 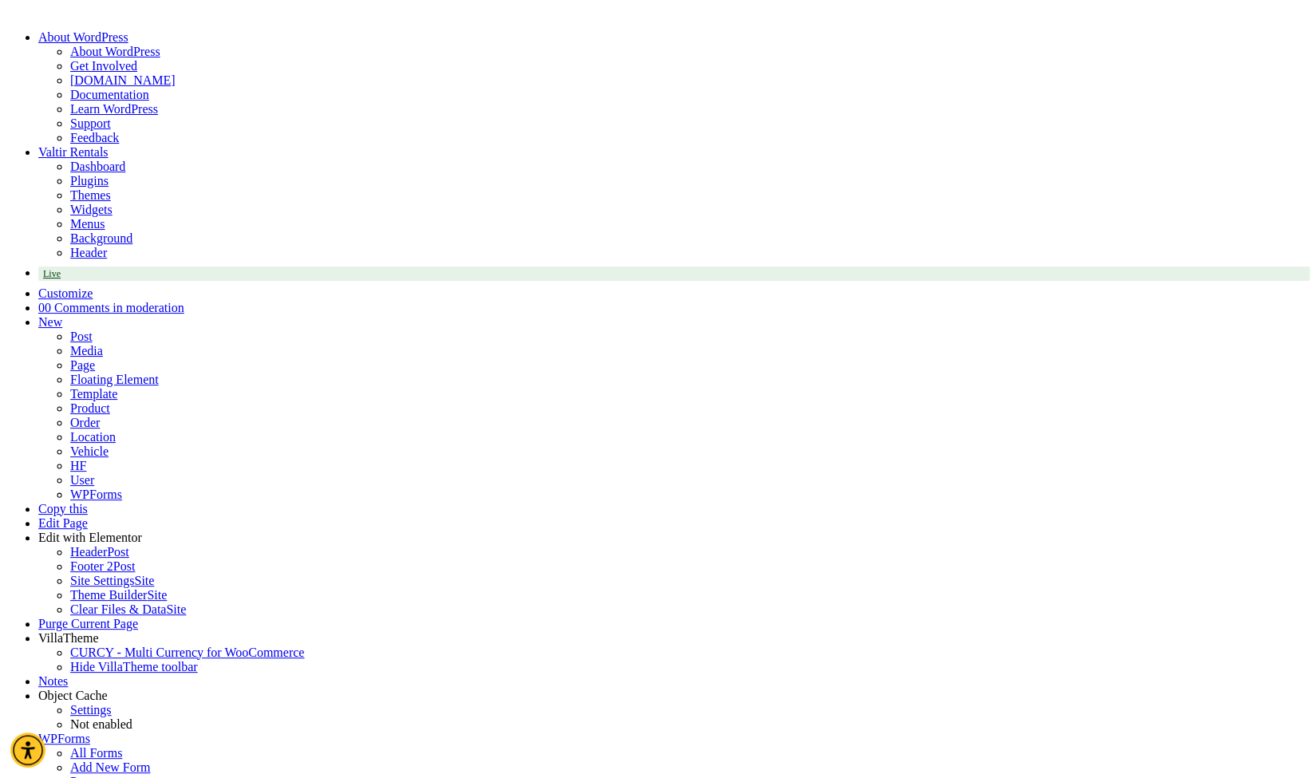 I want to click on a: Purge Current Page, so click(x=88, y=623).